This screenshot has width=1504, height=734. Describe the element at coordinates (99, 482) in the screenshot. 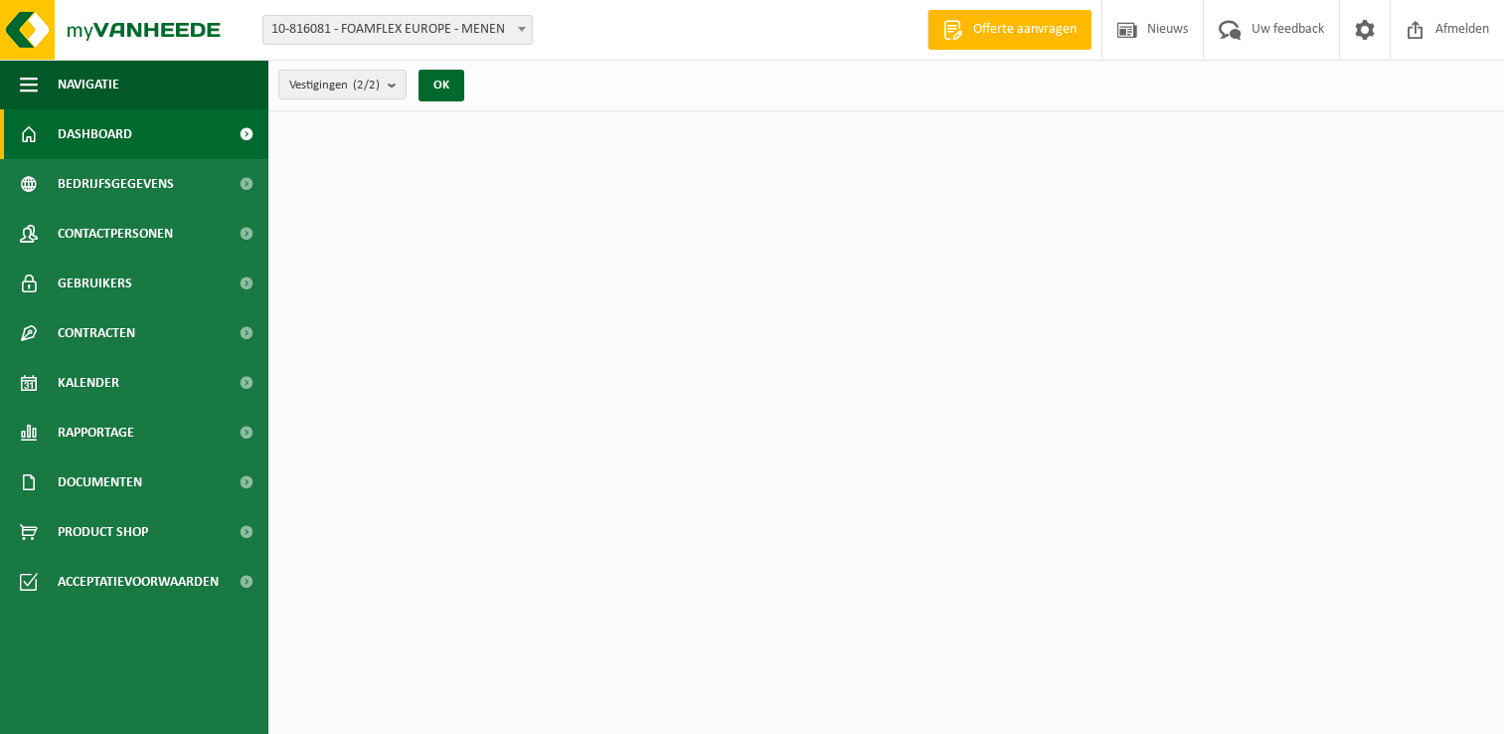

I see `span: Documenten` at that location.